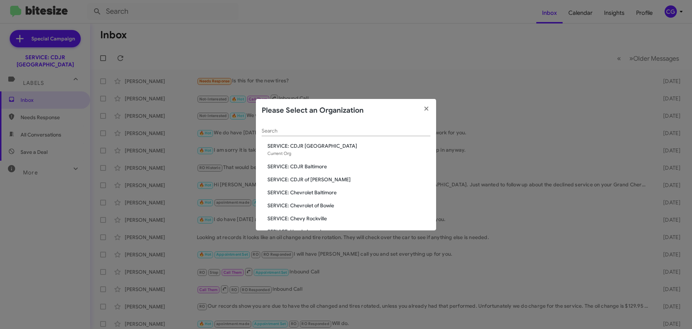 The height and width of the screenshot is (329, 692). I want to click on span: SERVICE: CDJR Baltimore, so click(349, 166).